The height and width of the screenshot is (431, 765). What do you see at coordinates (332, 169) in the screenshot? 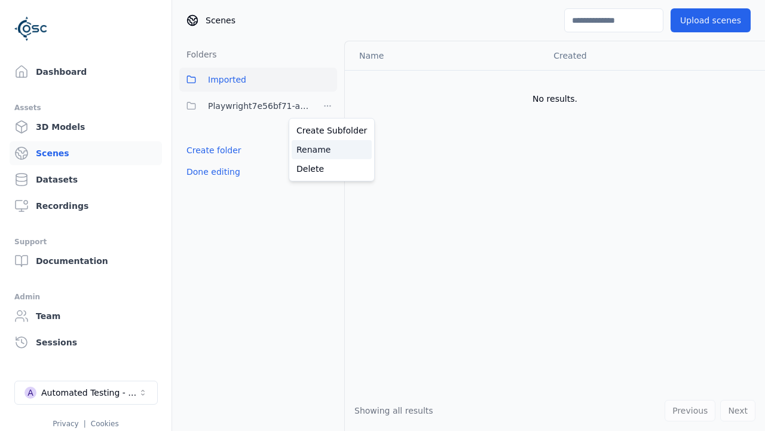
I see `a: Delete` at bounding box center [332, 169].